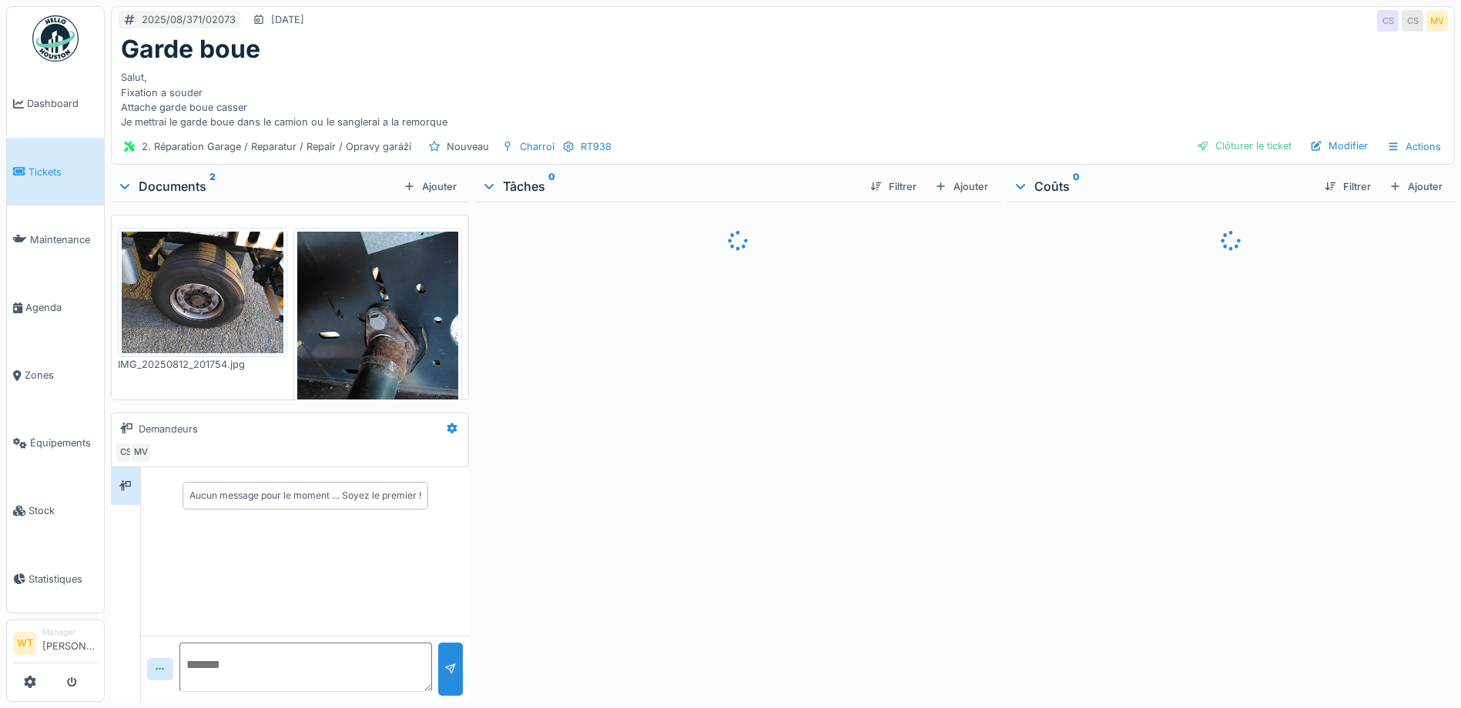 This screenshot has height=708, width=1461. Describe the element at coordinates (61, 375) in the screenshot. I see `span: Zones` at that location.